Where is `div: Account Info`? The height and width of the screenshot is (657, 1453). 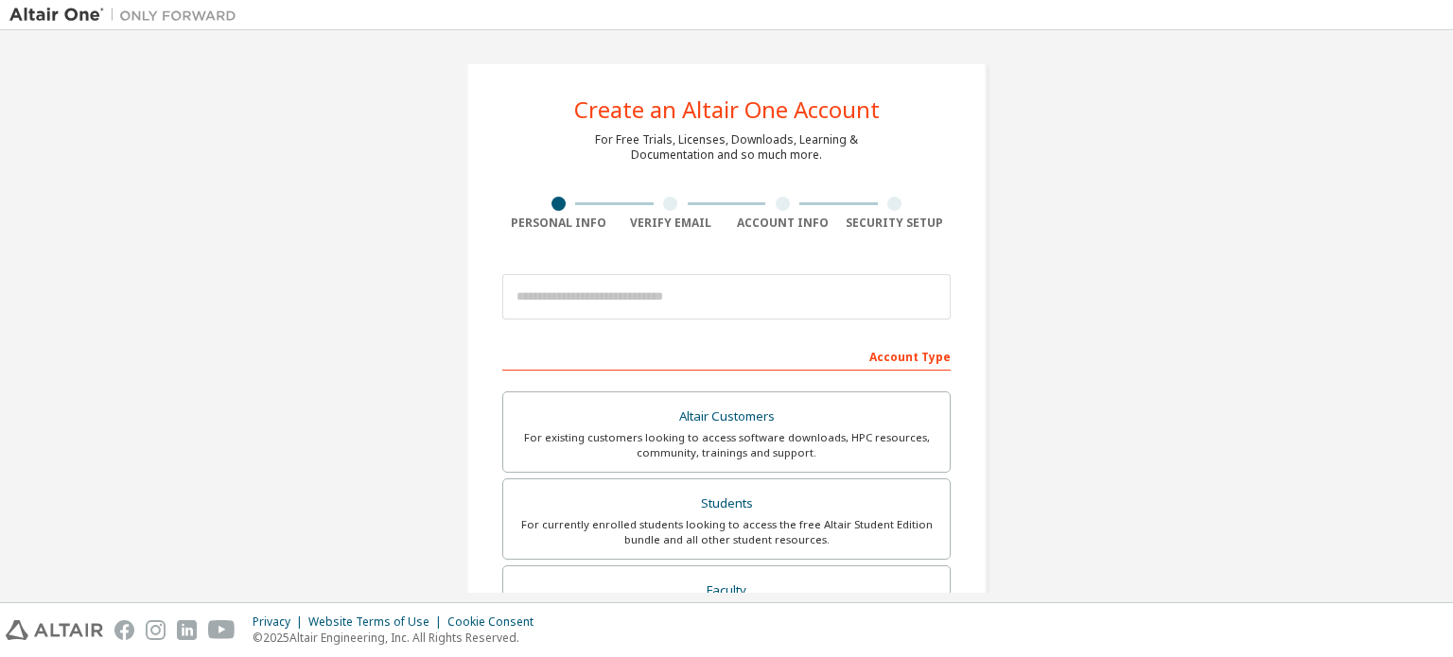 div: Account Info is located at coordinates (782, 223).